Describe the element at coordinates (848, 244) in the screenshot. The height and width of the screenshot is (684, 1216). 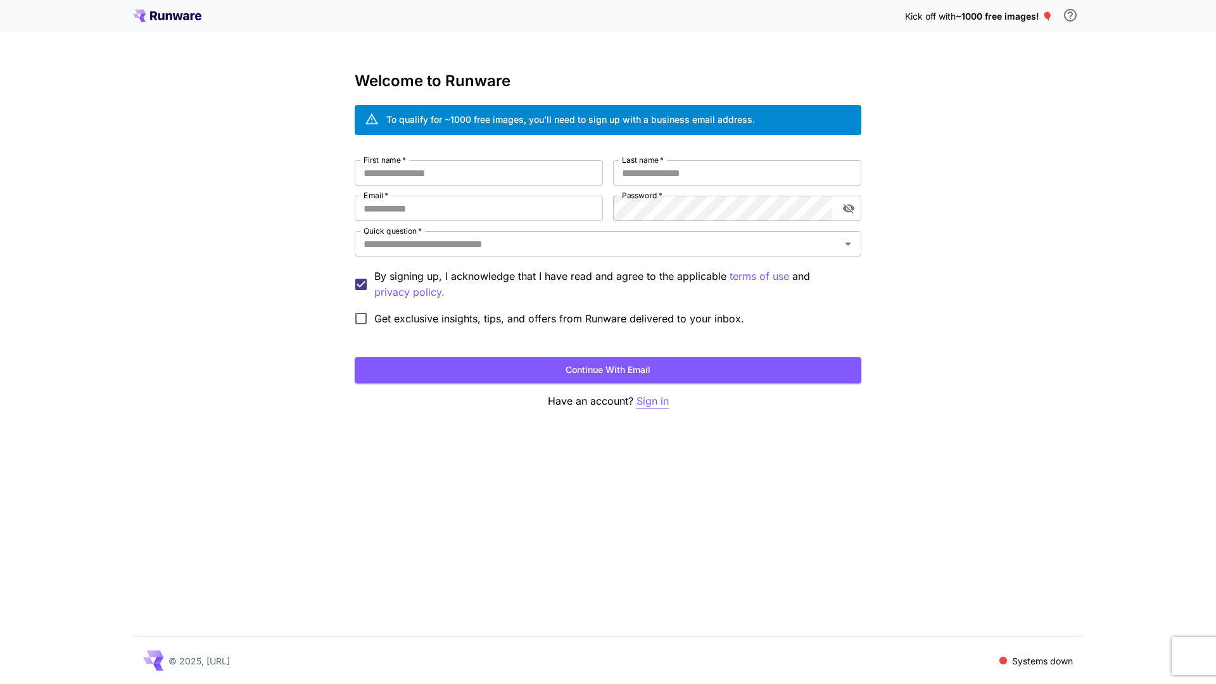
I see `button: Open` at that location.